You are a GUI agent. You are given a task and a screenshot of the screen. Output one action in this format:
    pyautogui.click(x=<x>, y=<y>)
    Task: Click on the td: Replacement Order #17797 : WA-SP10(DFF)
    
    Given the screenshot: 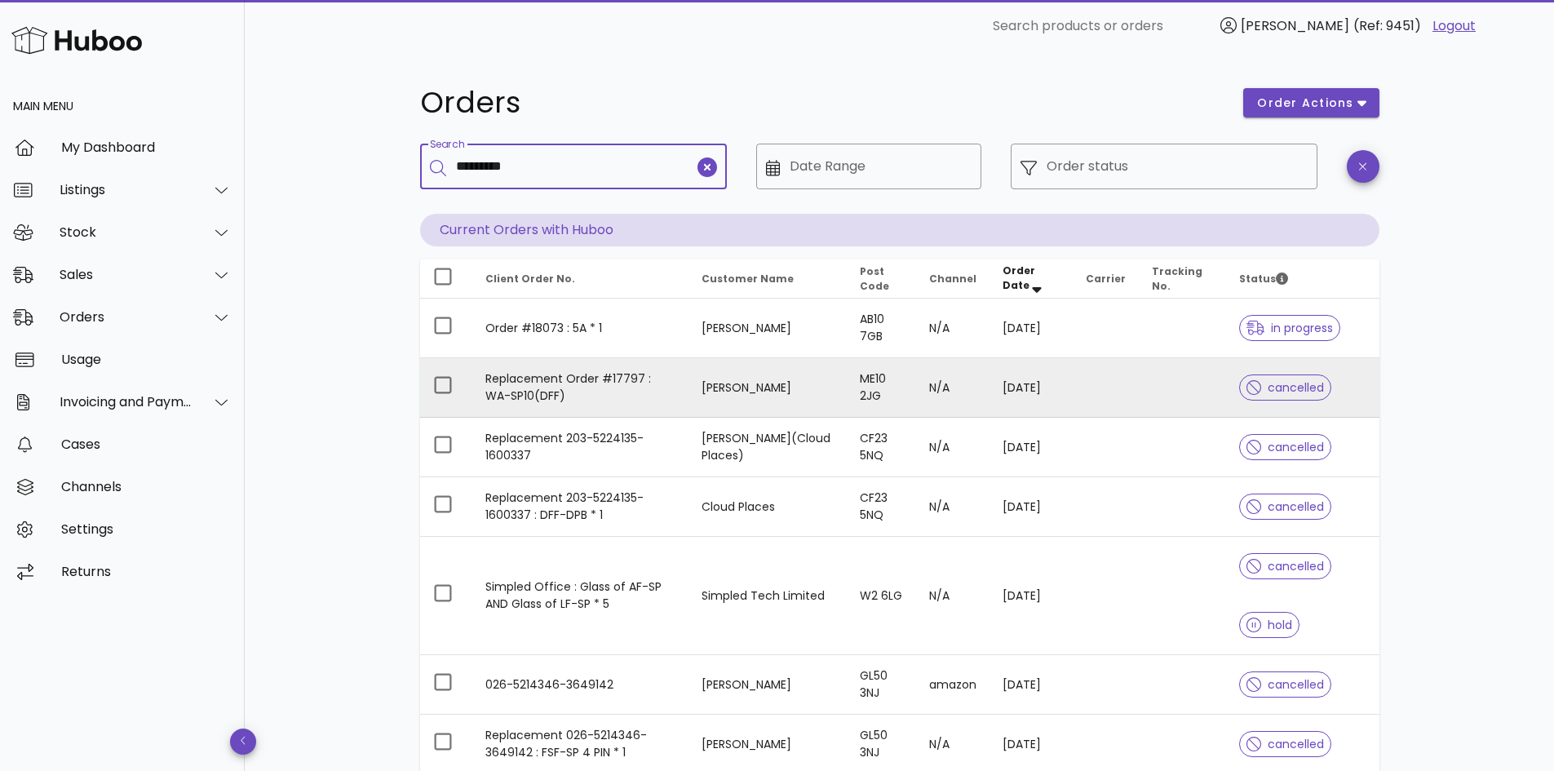 What is the action you would take?
    pyautogui.click(x=581, y=388)
    